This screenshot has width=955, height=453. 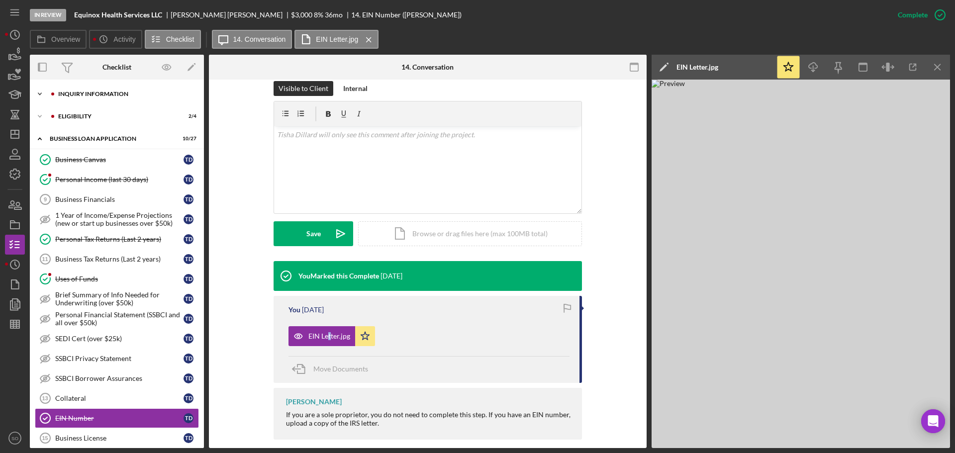 I want to click on a: Uses of FundsTD, so click(x=117, y=279).